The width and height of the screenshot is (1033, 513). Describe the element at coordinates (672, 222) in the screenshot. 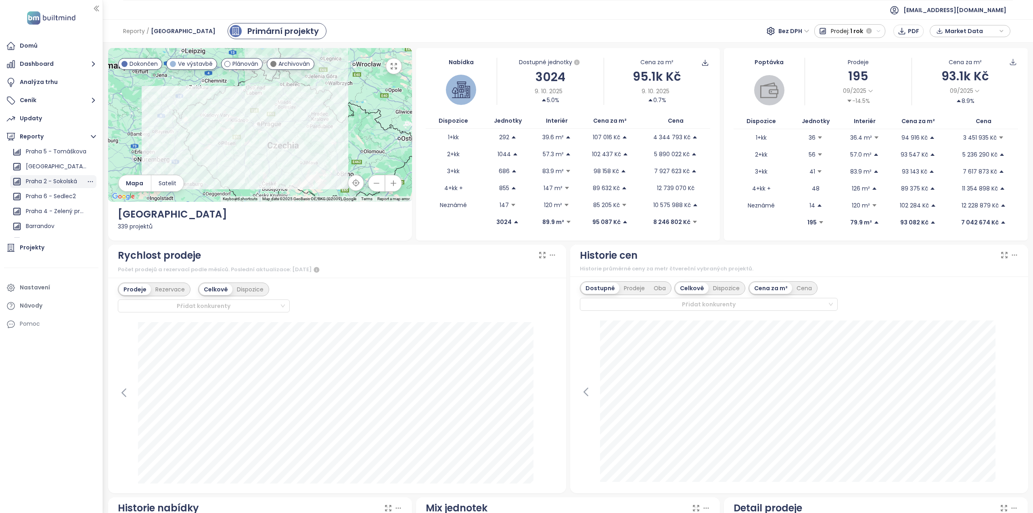

I see `p: 8 246 802 Kč` at that location.